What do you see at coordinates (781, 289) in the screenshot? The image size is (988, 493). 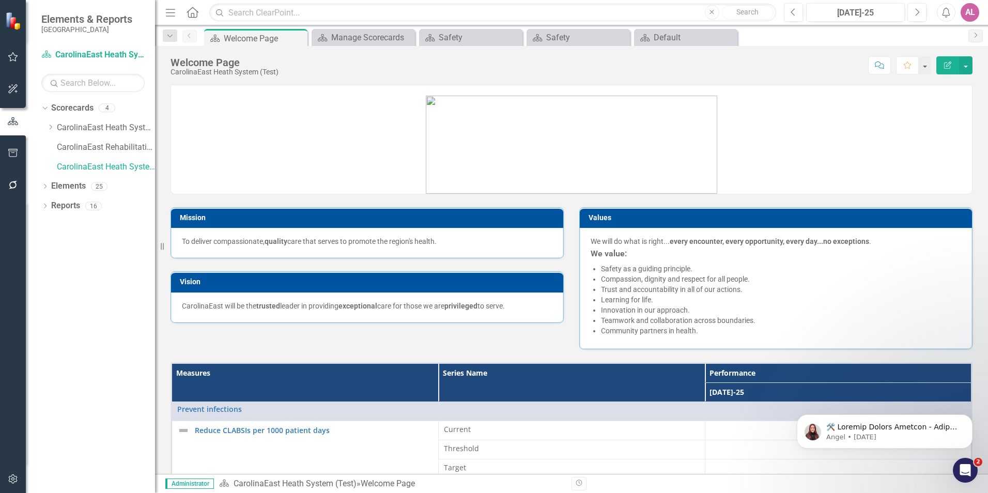 I see `li: Trust and accountability in all of our actions.` at bounding box center [781, 289].